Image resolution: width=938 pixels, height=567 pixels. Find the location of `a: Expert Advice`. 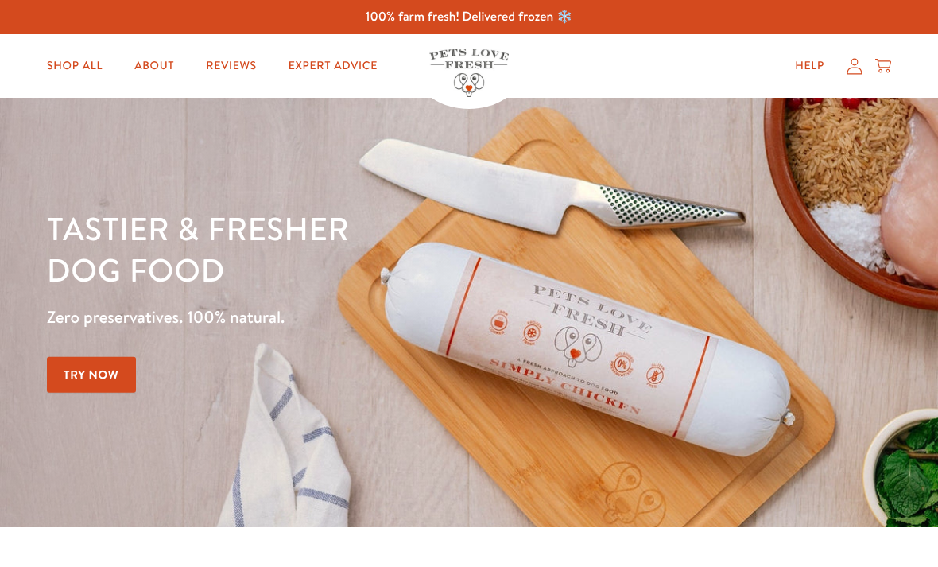

a: Expert Advice is located at coordinates (333, 66).